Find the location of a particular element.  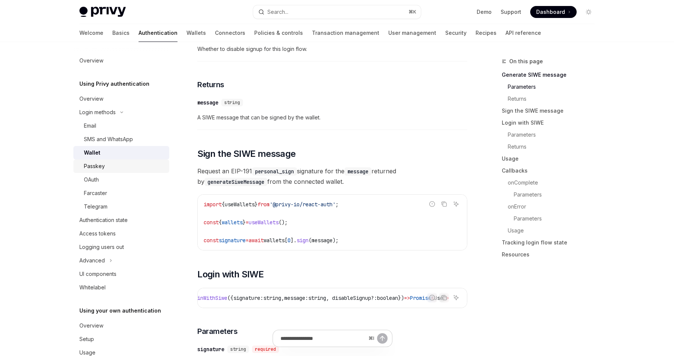

a: Basics is located at coordinates (121, 33).